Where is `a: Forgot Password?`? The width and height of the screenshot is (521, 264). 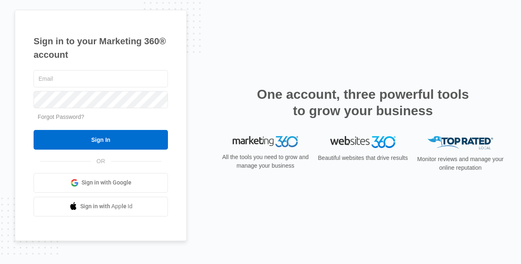
a: Forgot Password? is located at coordinates (61, 117).